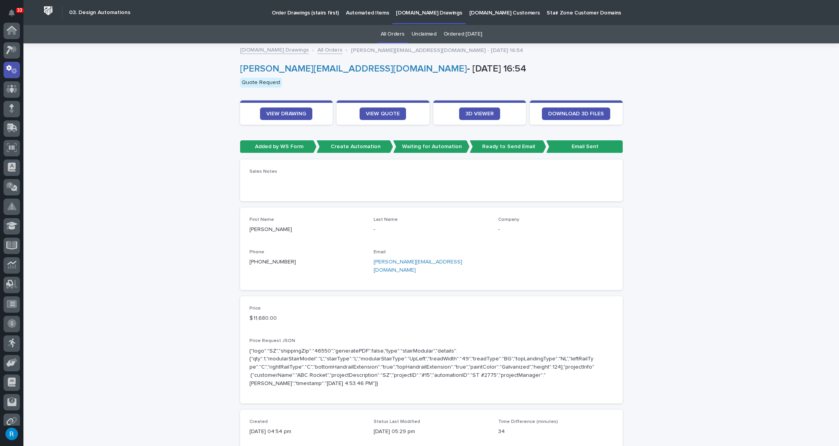 This screenshot has width=839, height=446. Describe the element at coordinates (432, 146) in the screenshot. I see `p: Waiting for Automation` at that location.